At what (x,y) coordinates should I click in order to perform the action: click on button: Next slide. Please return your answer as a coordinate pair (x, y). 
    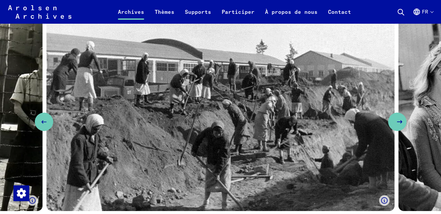
    Looking at the image, I should click on (398, 122).